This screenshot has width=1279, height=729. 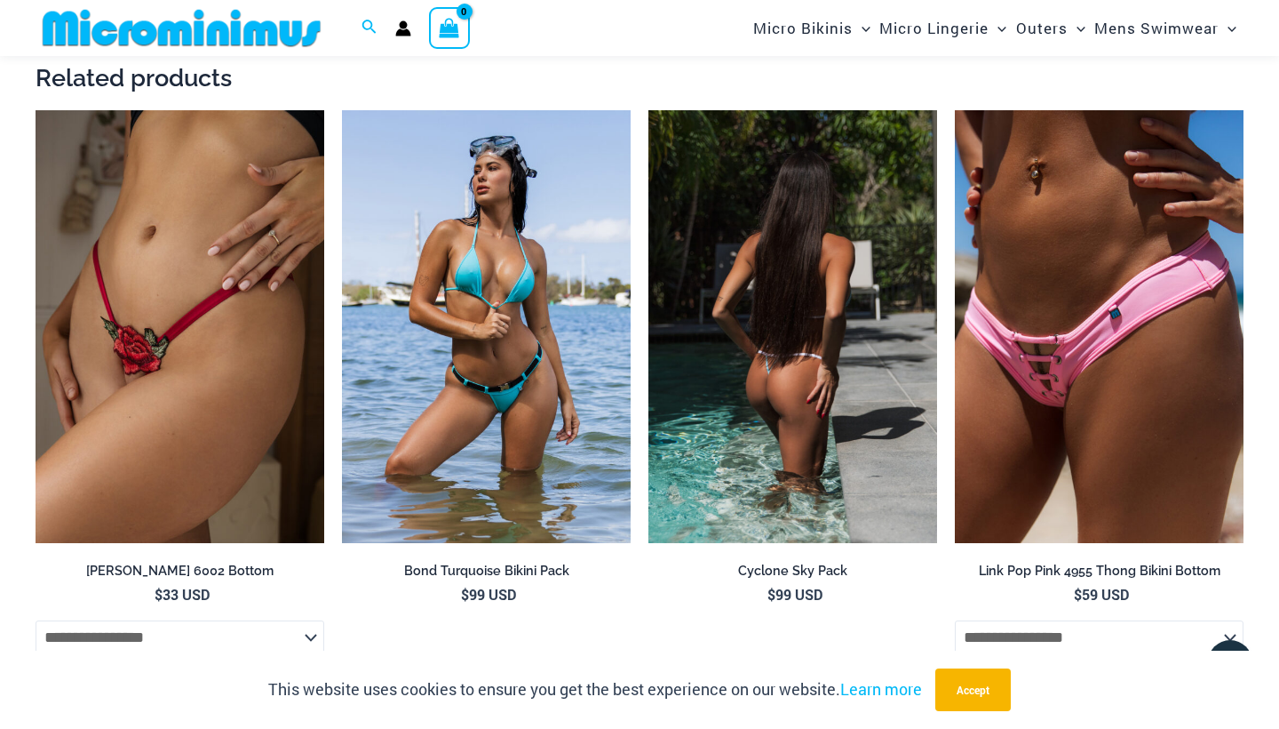 I want to click on a: Link Pop Pink 4955 Thong Bikini Bottom, so click(x=1099, y=574).